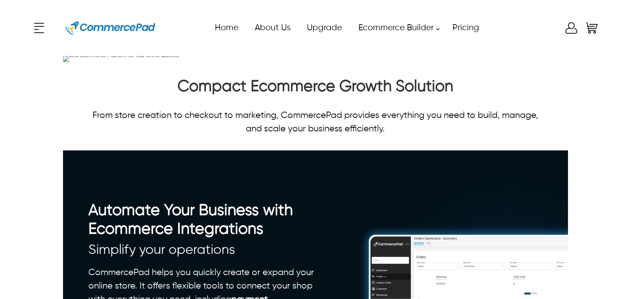  Describe the element at coordinates (316, 88) in the screenshot. I see `h2: Compact Ecommerce Growth Solution` at that location.